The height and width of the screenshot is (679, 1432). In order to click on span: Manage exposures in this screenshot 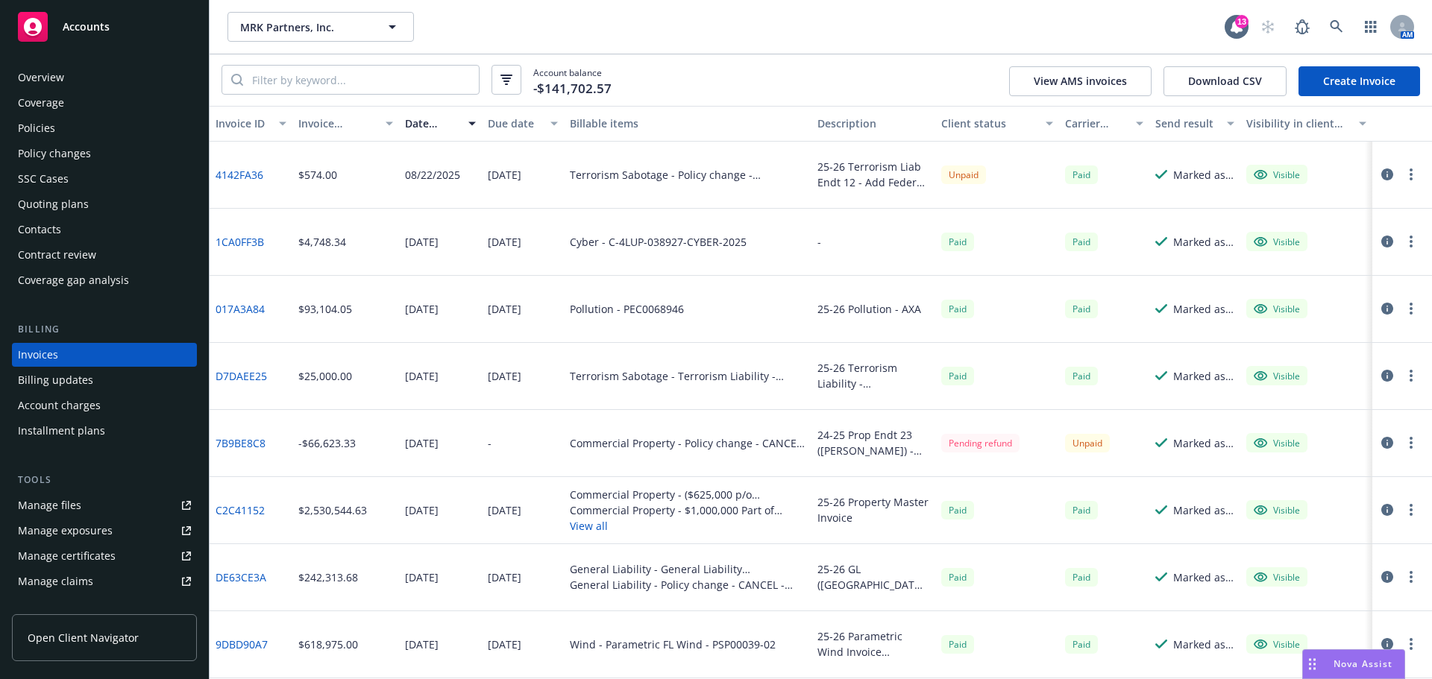, I will do `click(104, 531)`.